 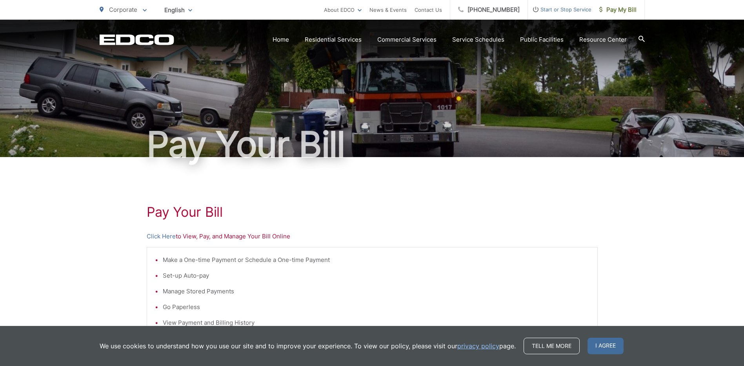 What do you see at coordinates (123, 9) in the screenshot?
I see `span: Corporate` at bounding box center [123, 9].